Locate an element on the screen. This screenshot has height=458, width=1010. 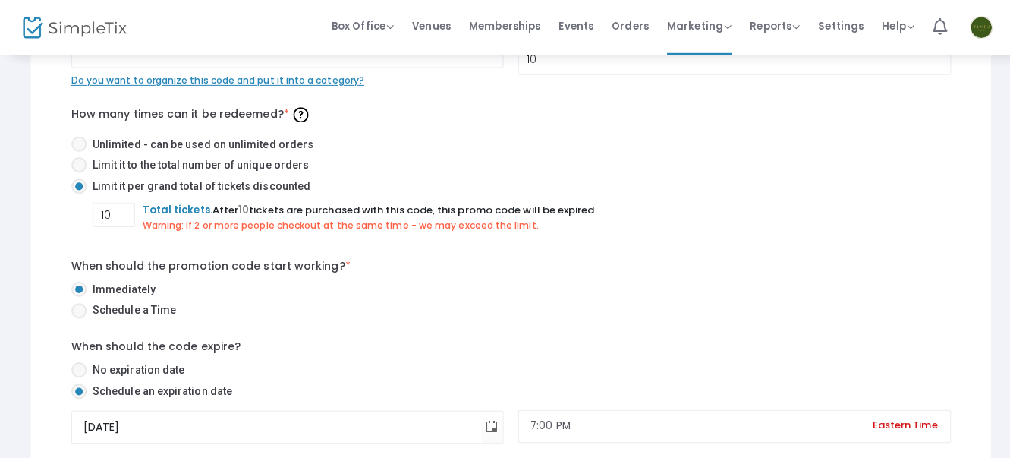
span: Do you want to organize this code and put it into a category? is located at coordinates (216, 79).